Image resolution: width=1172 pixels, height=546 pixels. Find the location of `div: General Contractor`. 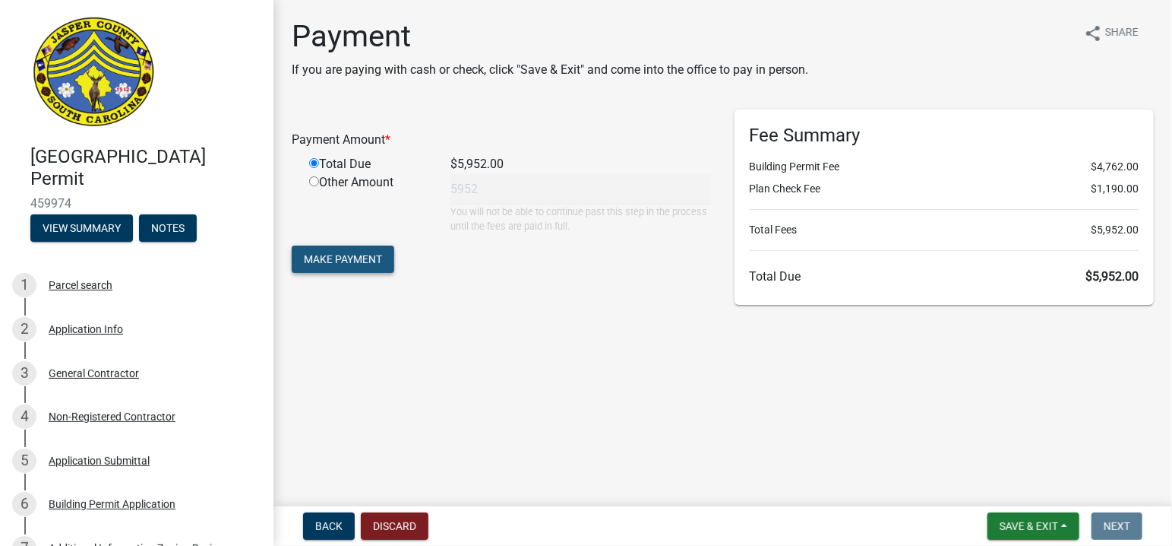

div: General Contractor is located at coordinates (93, 373).